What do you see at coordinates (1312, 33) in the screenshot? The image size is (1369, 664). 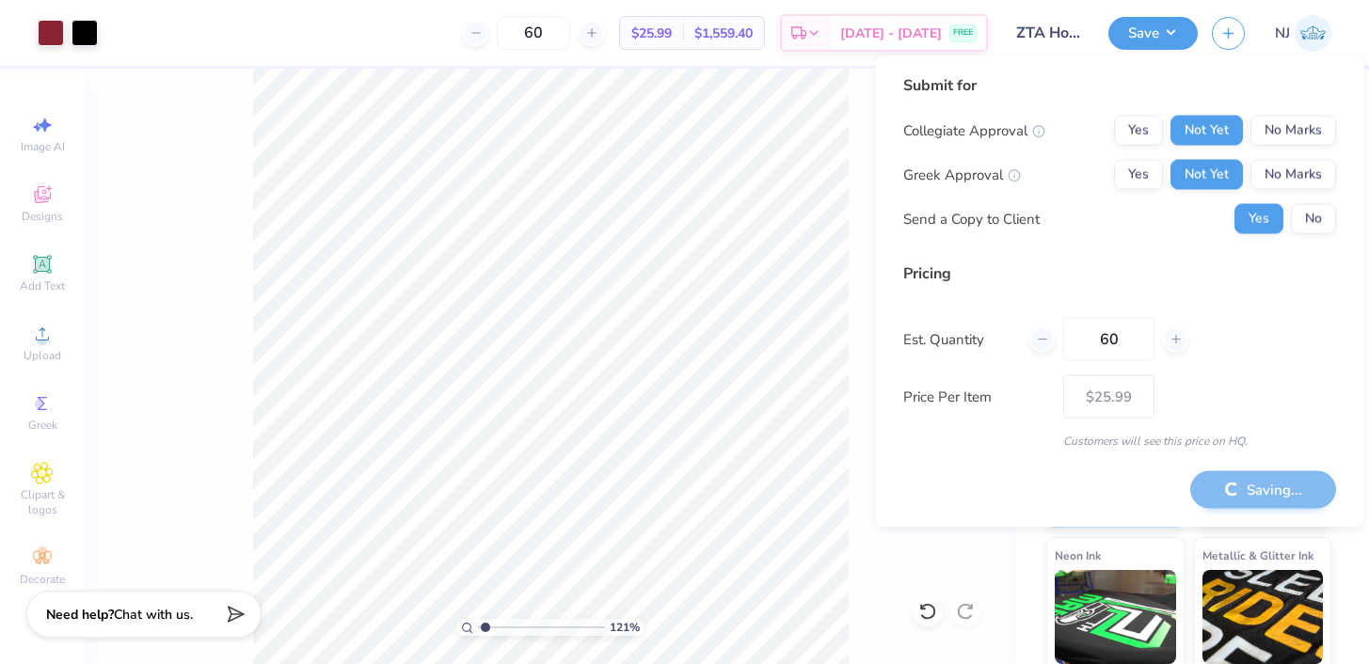 I see `img: Nick Johnson` at bounding box center [1312, 33].